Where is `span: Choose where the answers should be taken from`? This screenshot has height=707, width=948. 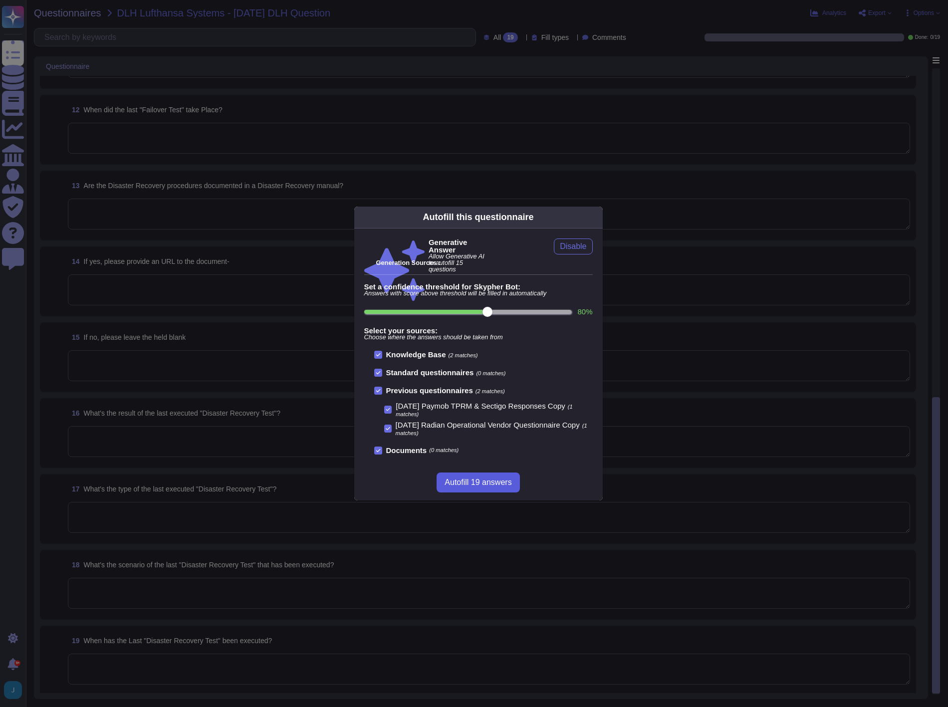 span: Choose where the answers should be taken from is located at coordinates (478, 337).